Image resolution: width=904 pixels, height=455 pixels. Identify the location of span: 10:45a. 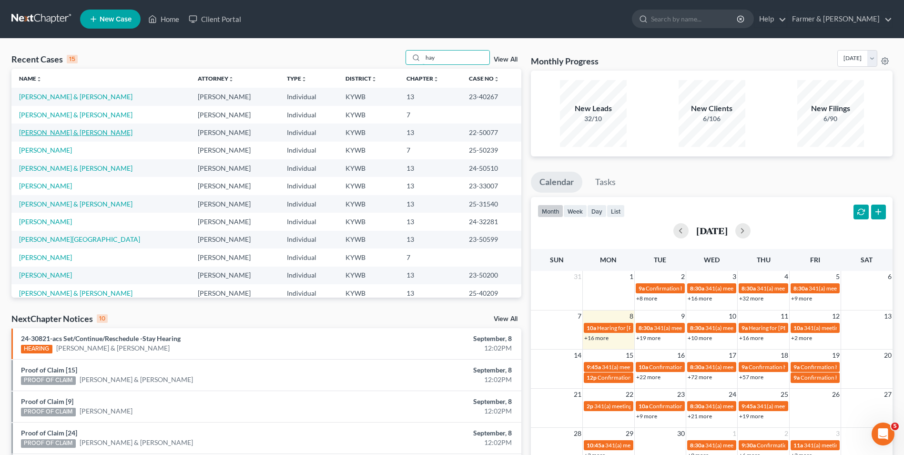
(595, 445).